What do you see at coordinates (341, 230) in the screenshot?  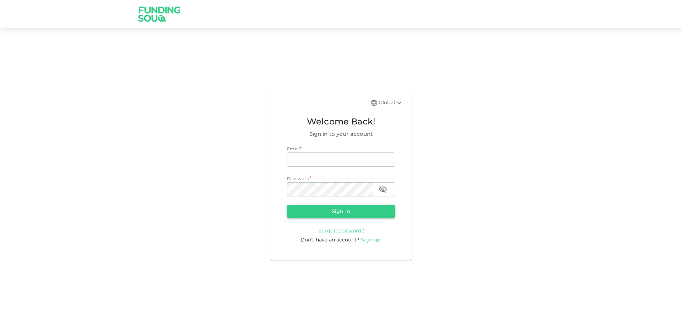 I see `a: Forgot Password?` at bounding box center [341, 230].